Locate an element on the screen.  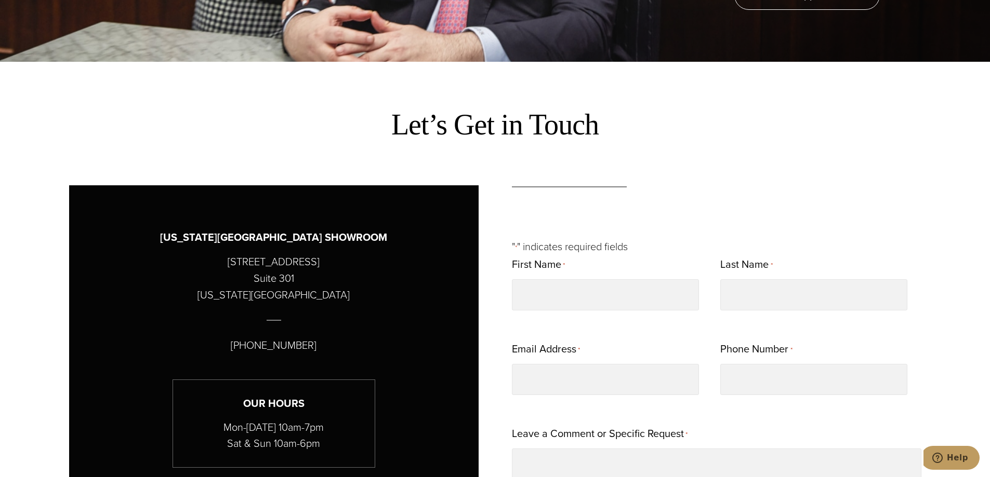
h2: Let’s Get in Touch is located at coordinates (495, 125).